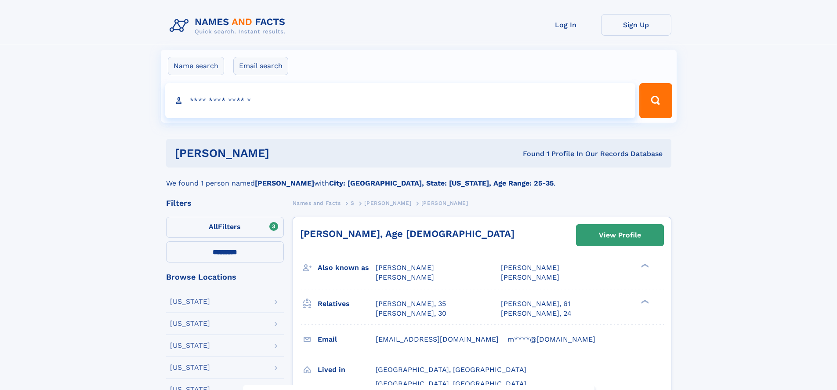 Image resolution: width=837 pixels, height=390 pixels. What do you see at coordinates (655, 101) in the screenshot?
I see `button: Search Button` at bounding box center [655, 101].